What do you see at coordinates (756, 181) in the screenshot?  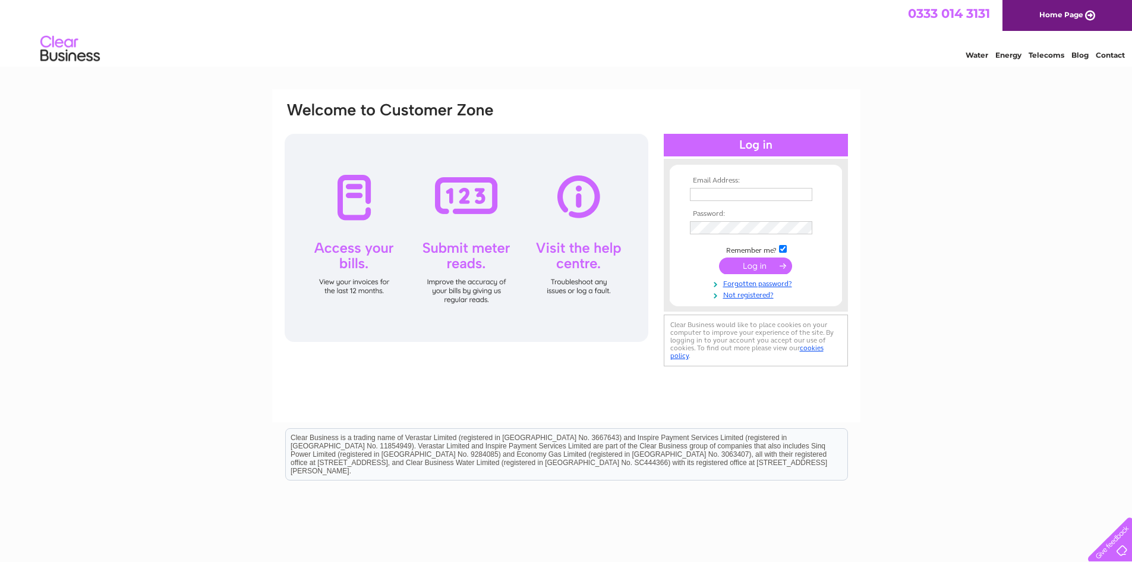 I see `th: Email Address:` at bounding box center [756, 181].